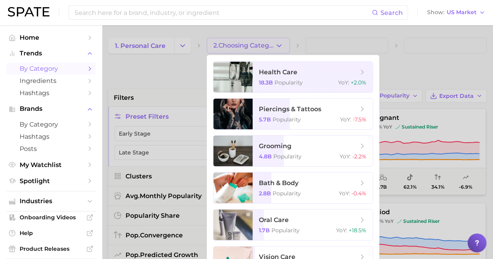  I want to click on button: ShowUS Market, so click(456, 13).